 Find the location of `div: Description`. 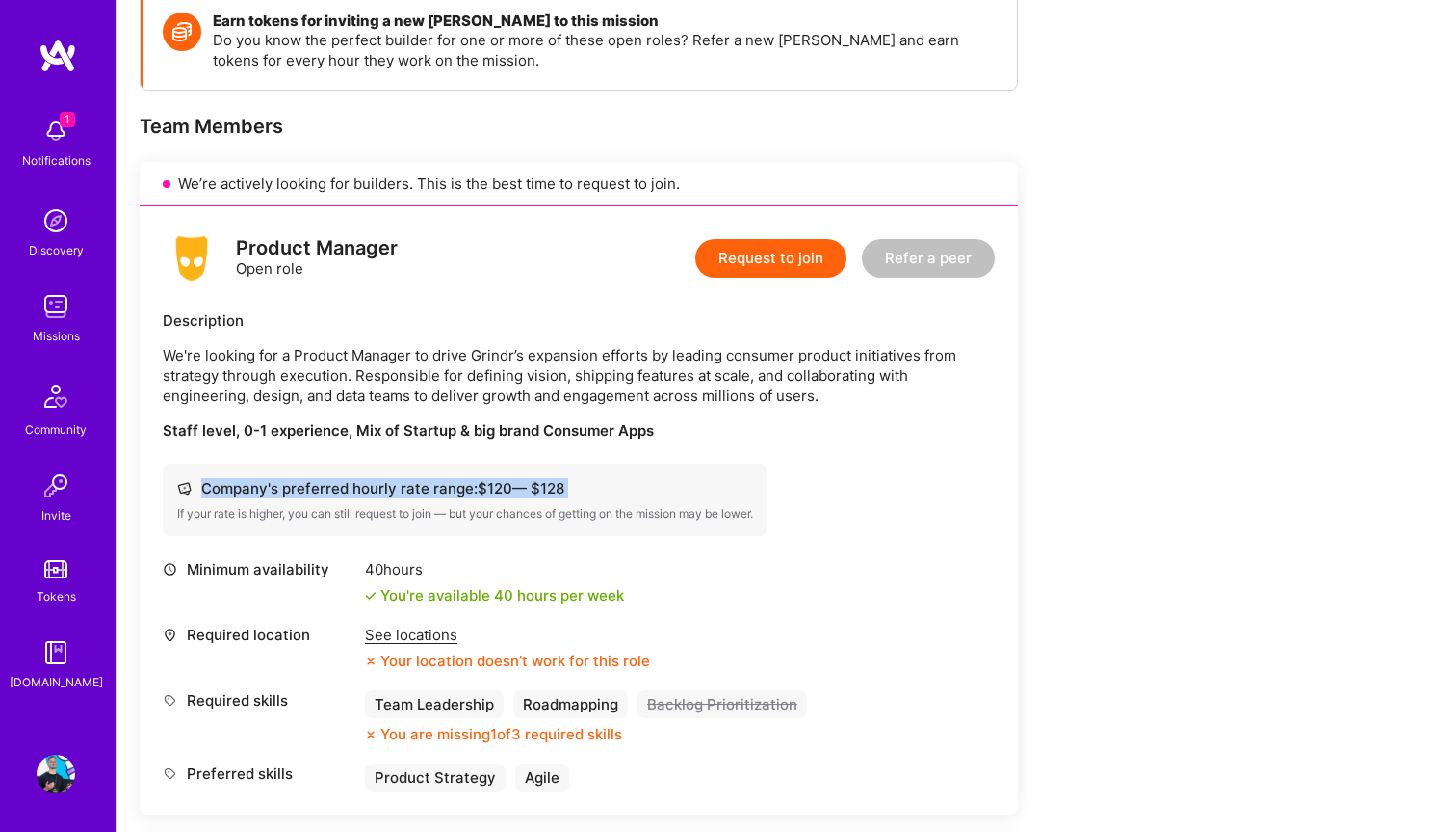

div: Description is located at coordinates (579, 320).